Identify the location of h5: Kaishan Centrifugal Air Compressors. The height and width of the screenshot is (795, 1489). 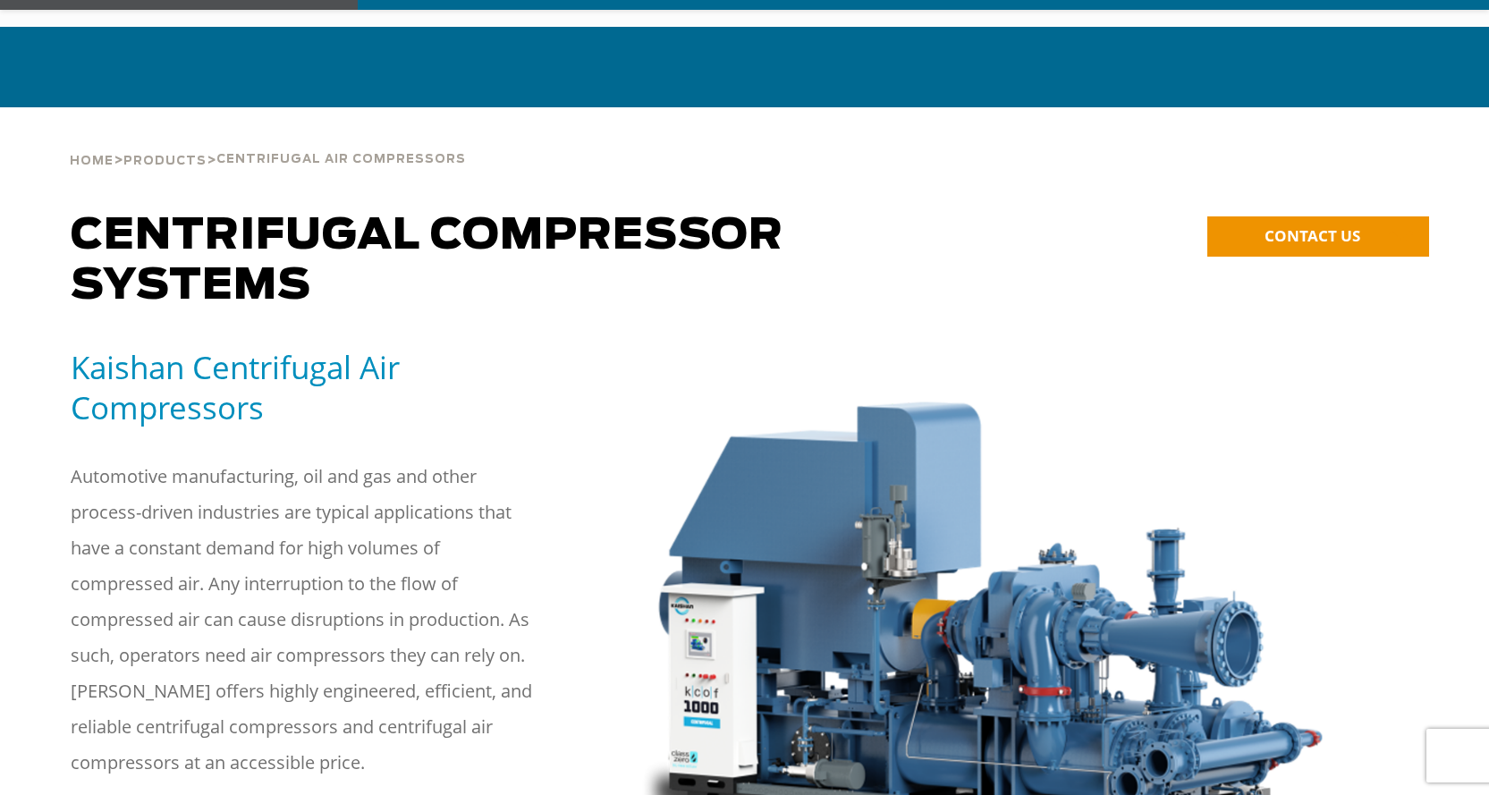
(334, 387).